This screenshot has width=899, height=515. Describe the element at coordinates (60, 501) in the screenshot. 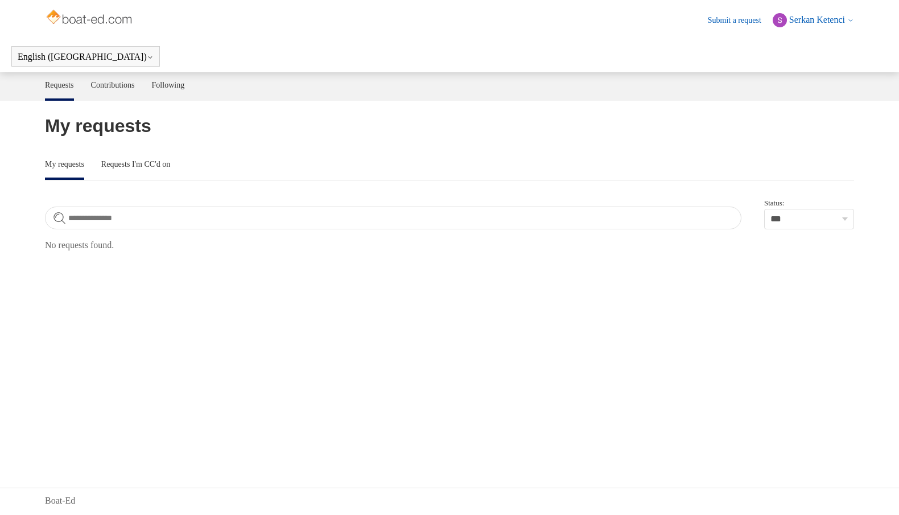

I see `a: Boat-Ed` at that location.